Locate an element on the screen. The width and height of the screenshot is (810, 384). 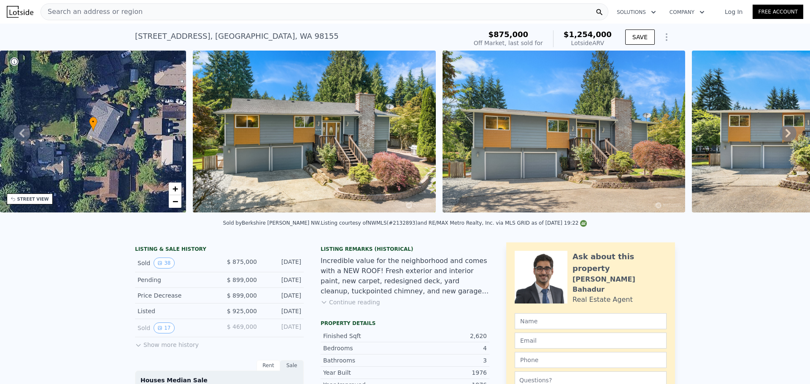
div: Year Built is located at coordinates (364, 373).